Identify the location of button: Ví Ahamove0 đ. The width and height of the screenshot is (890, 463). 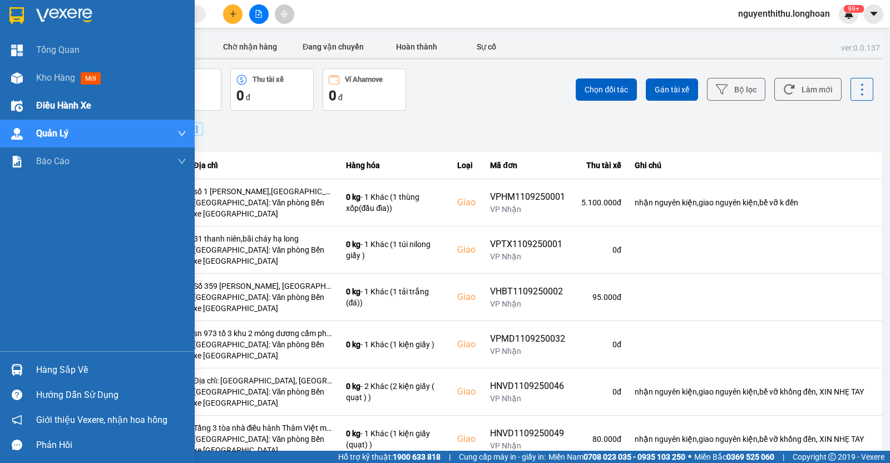
(365, 90).